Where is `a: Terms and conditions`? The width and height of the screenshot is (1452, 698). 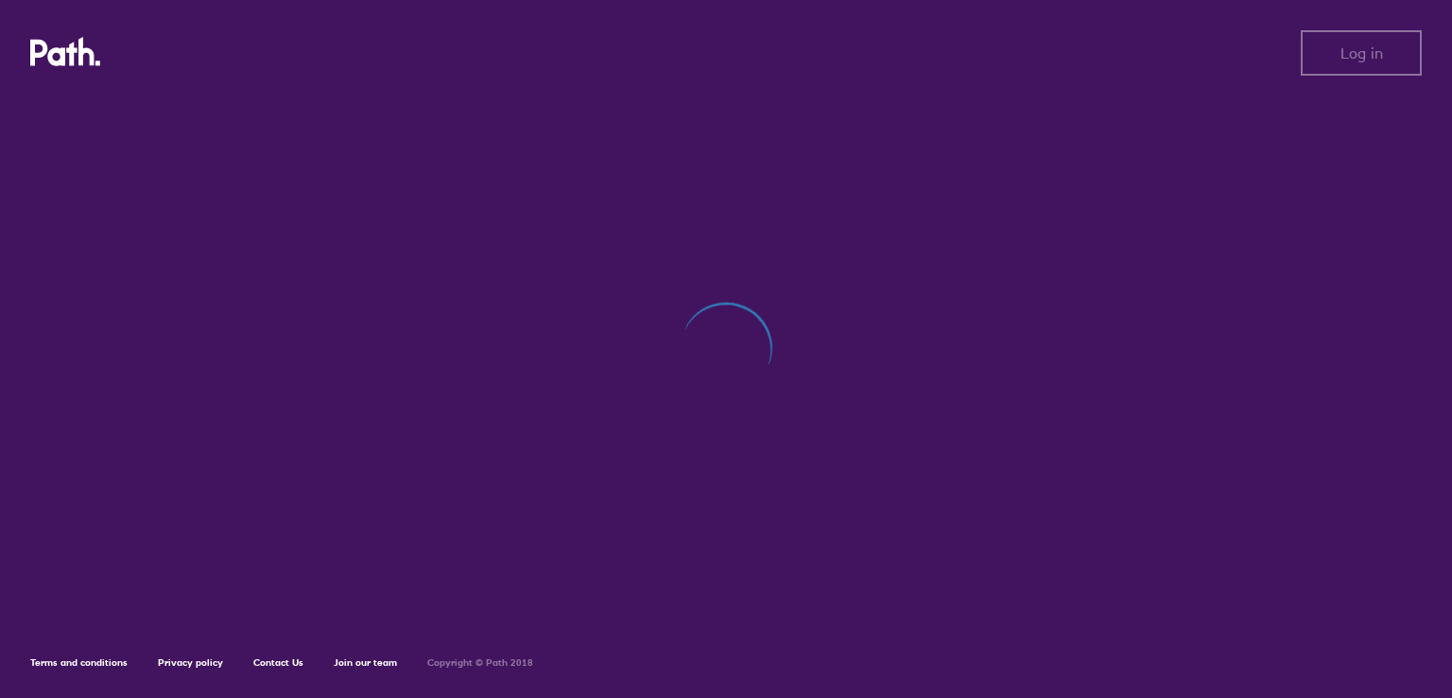
a: Terms and conditions is located at coordinates (78, 662).